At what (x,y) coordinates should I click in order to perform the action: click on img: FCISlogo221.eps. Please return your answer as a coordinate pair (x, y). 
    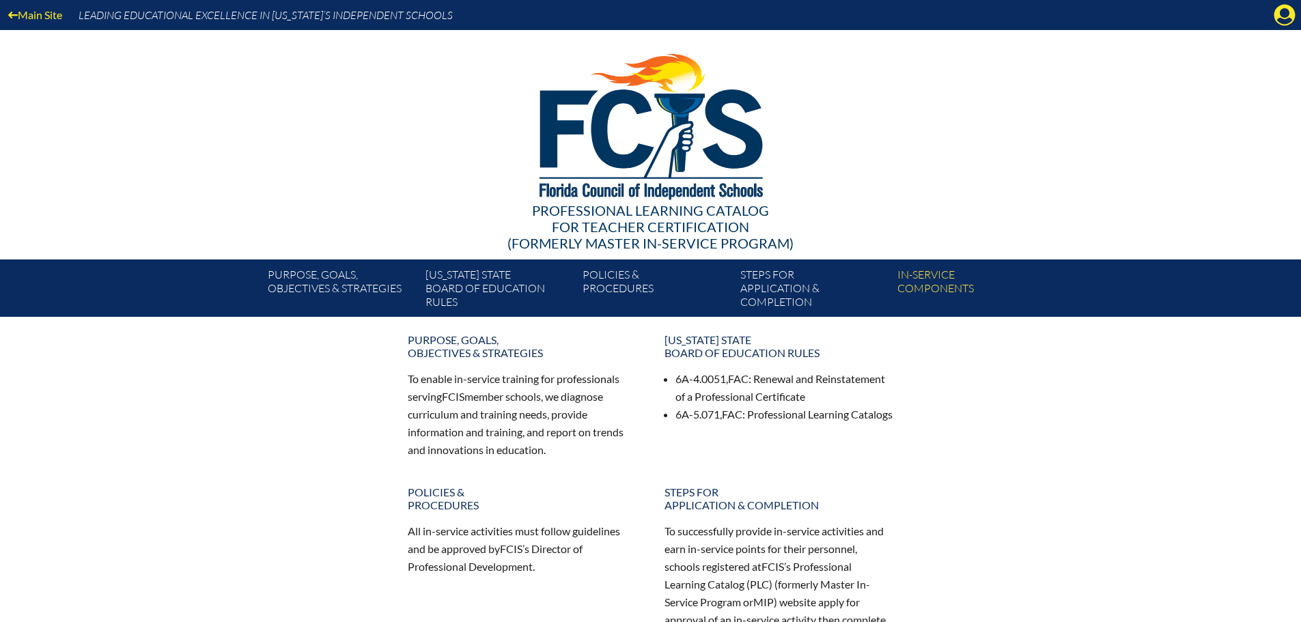
    Looking at the image, I should click on (650, 123).